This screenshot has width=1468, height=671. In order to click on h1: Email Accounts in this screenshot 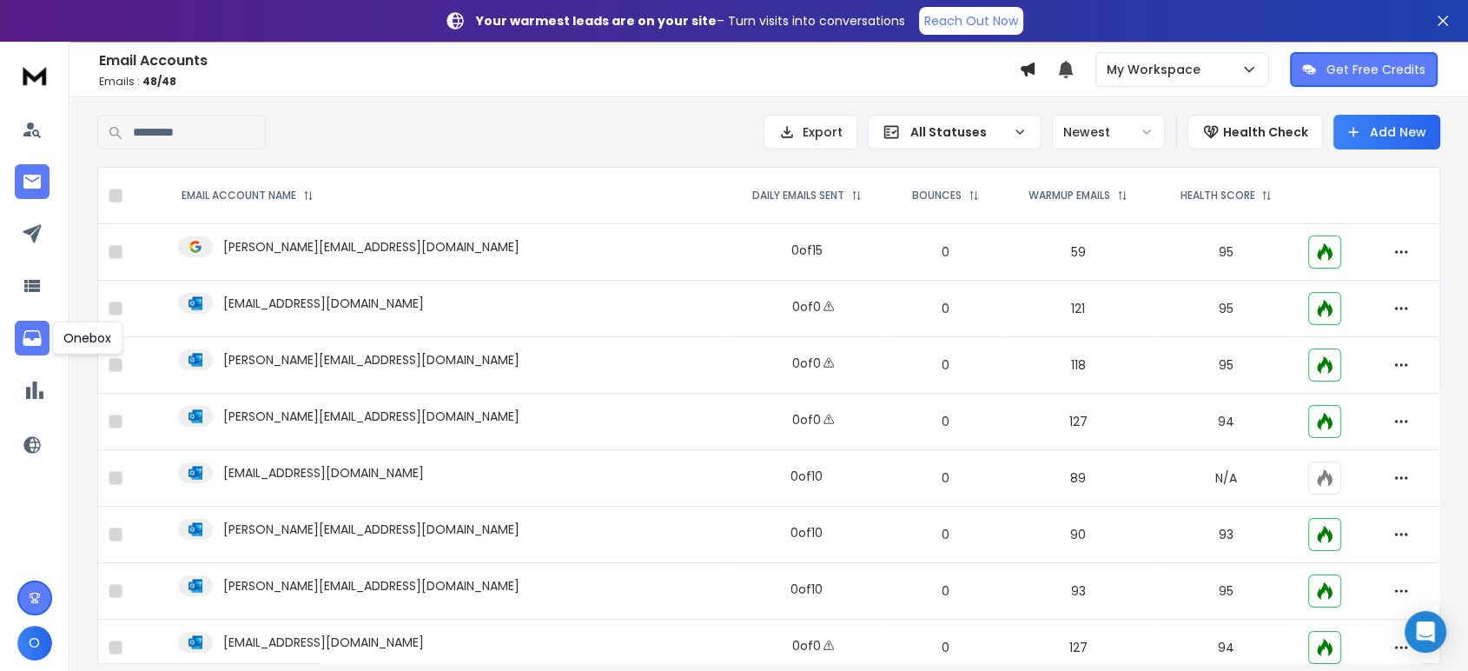, I will do `click(559, 61)`.